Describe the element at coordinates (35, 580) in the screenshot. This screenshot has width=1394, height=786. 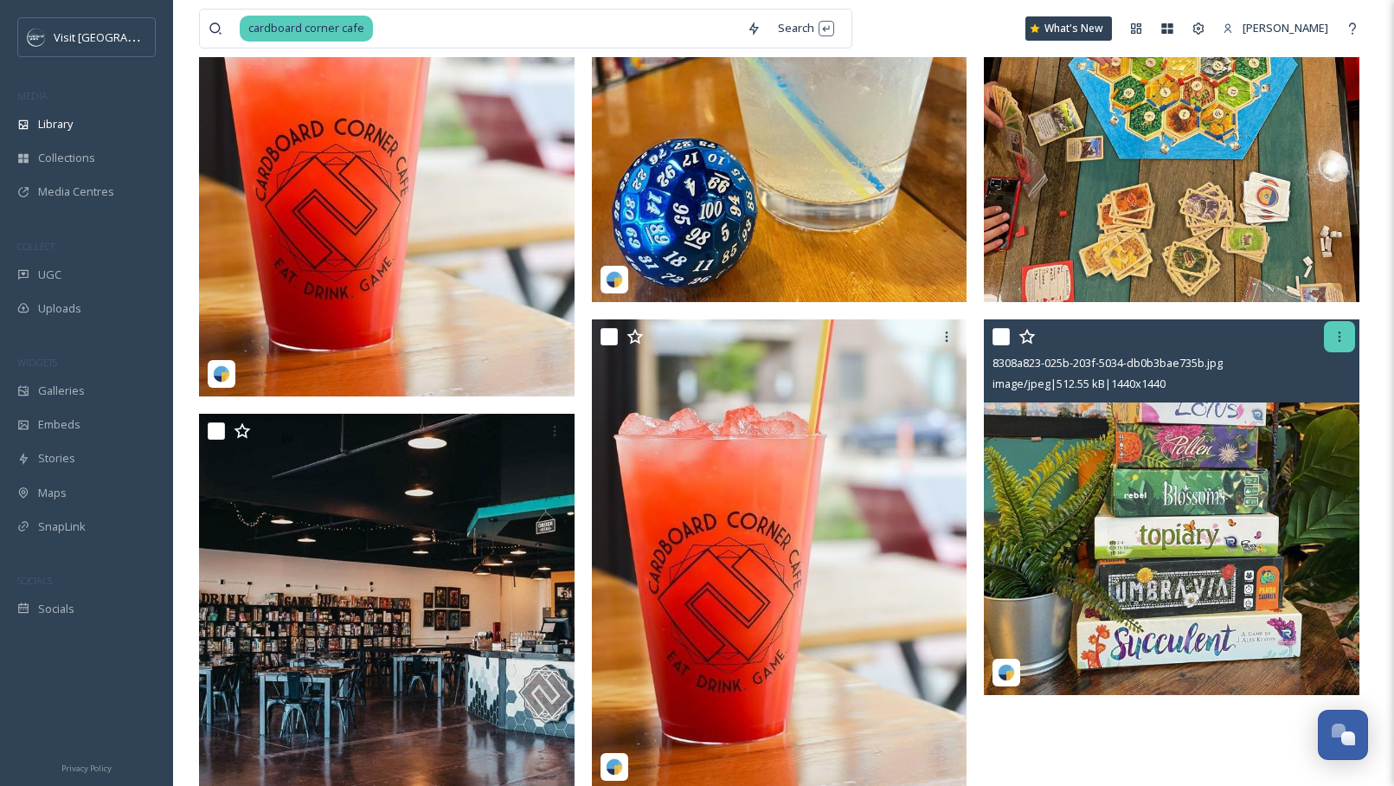
I see `span: SOCIALS` at that location.